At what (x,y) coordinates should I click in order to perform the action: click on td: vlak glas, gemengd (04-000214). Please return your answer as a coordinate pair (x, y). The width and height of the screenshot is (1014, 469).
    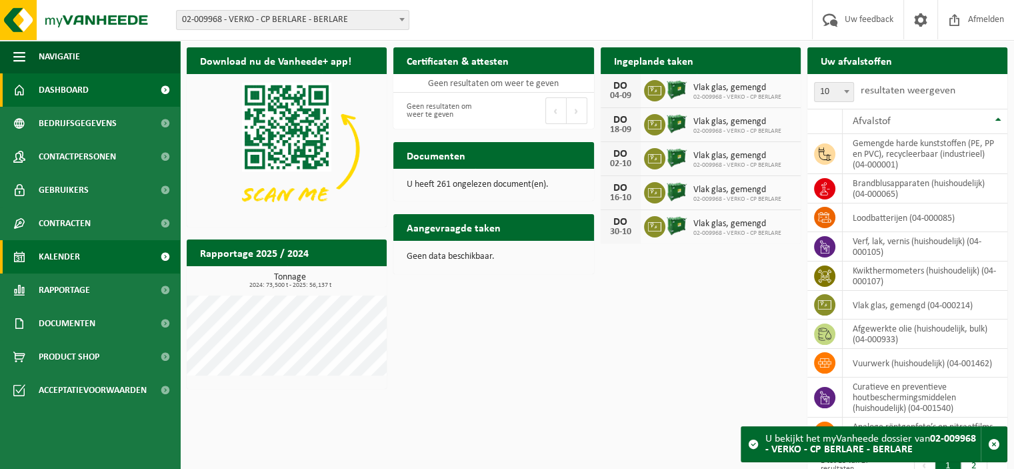
    Looking at the image, I should click on (925, 305).